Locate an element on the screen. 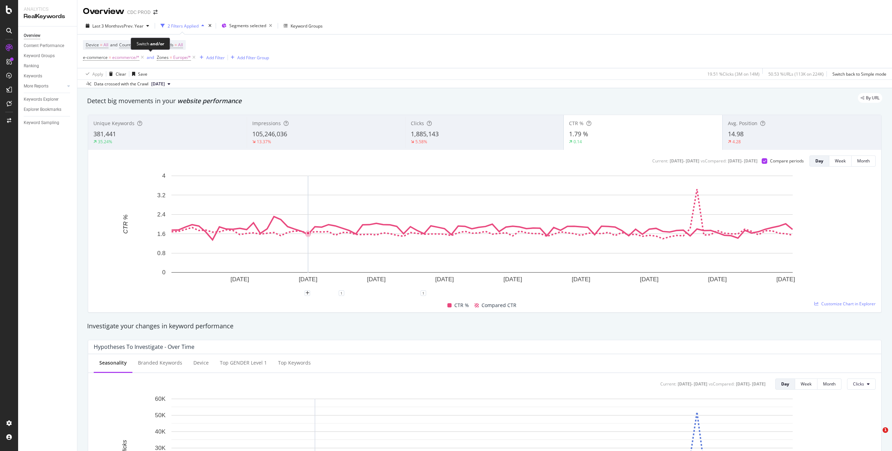 Image resolution: width=892 pixels, height=451 pixels. span: 2025 Sep. 12th is located at coordinates (158, 84).